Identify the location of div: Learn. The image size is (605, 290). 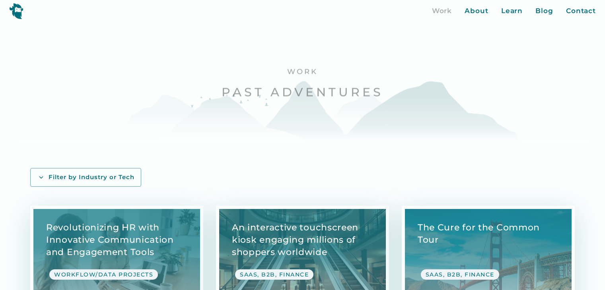
(512, 11).